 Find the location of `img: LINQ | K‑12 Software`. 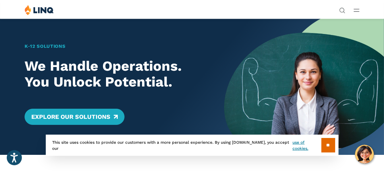

img: LINQ | K‑12 Software is located at coordinates (39, 10).